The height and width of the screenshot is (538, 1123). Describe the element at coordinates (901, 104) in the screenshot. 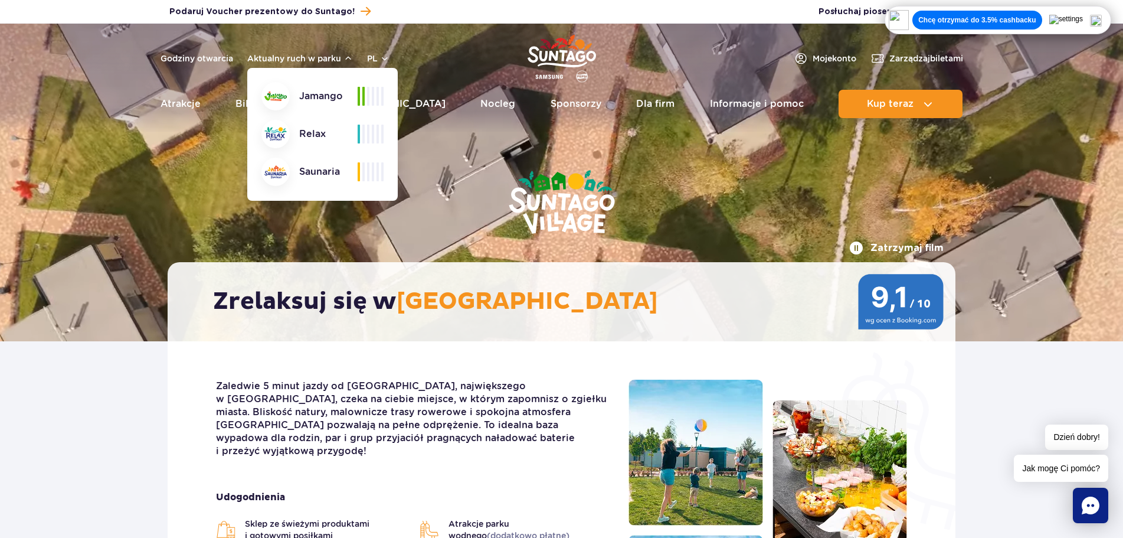

I see `button: Kup teraz` at that location.